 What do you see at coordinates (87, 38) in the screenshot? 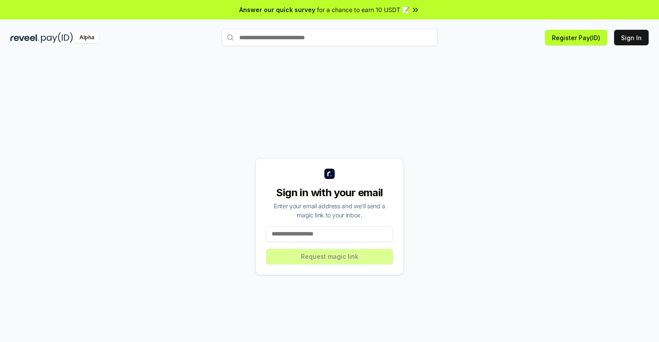
I see `div: Alpha` at bounding box center [87, 38].